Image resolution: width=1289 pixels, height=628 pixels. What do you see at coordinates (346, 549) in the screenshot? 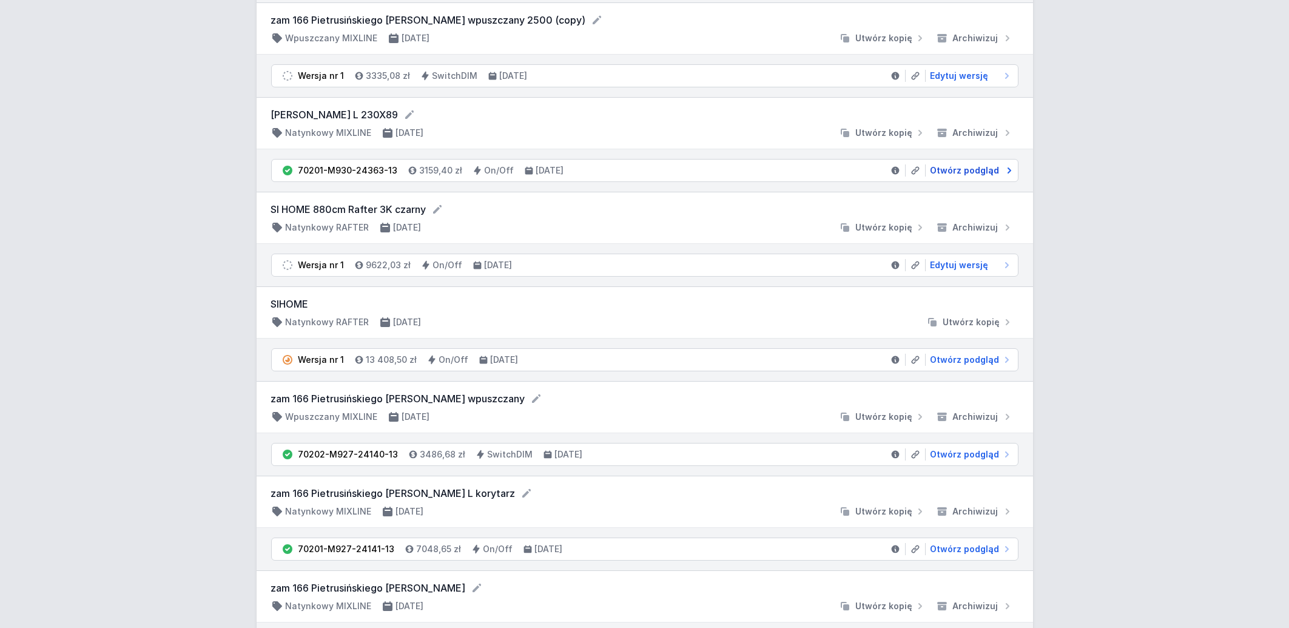
I see `div: 70201-M927-24141-13` at bounding box center [346, 549].